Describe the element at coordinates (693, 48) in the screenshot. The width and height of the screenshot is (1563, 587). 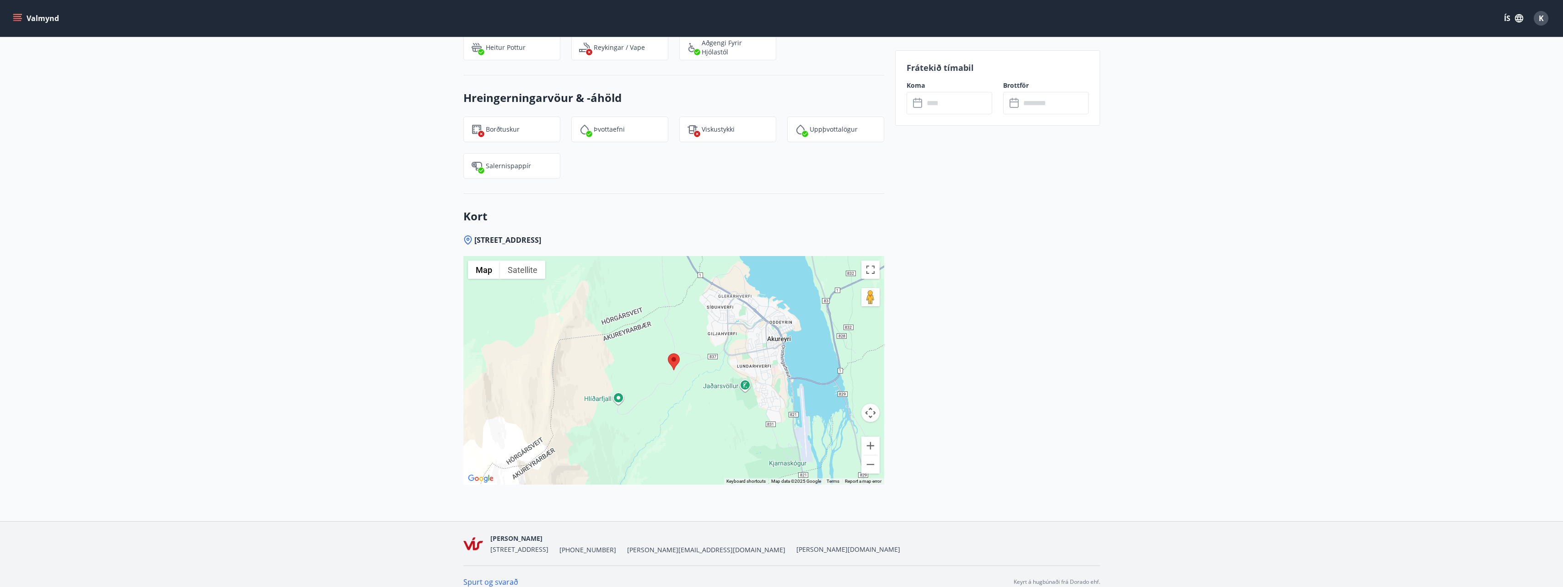
I see `img: 8IYIKVZQyRlUC6HQIIUSdjpPGRncJsz2RzLgWvp4.svg` at that location.